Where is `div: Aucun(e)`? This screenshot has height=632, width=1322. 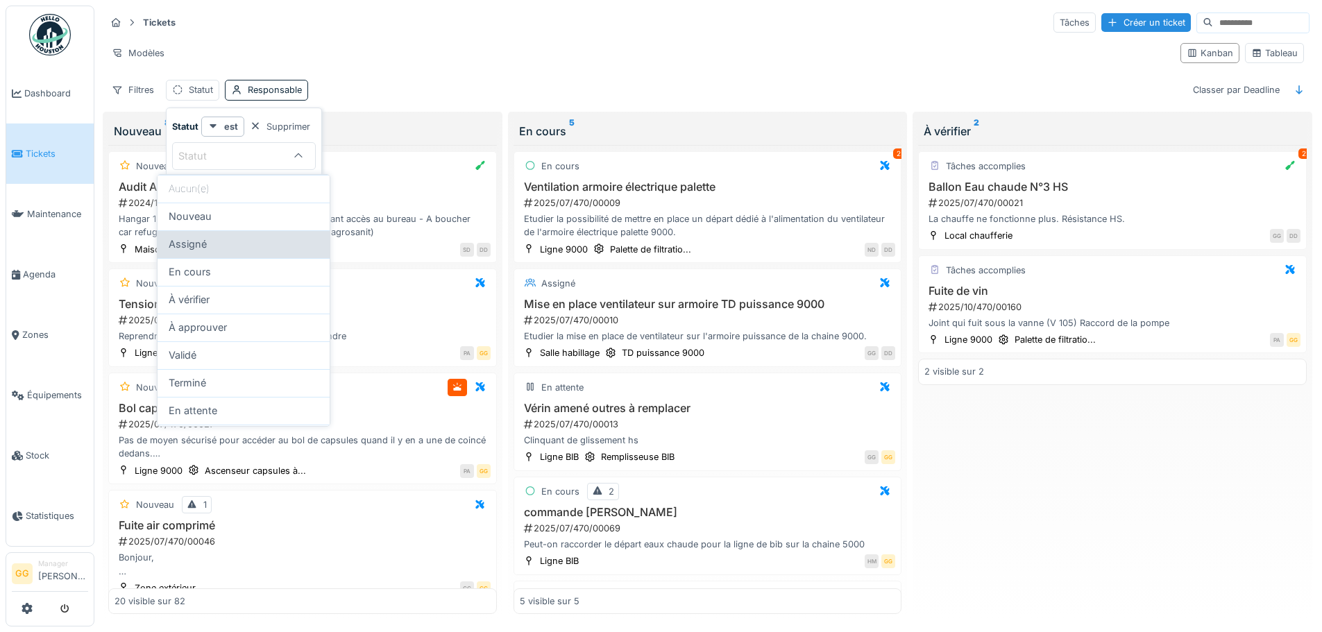
div: Aucun(e) is located at coordinates (244, 189).